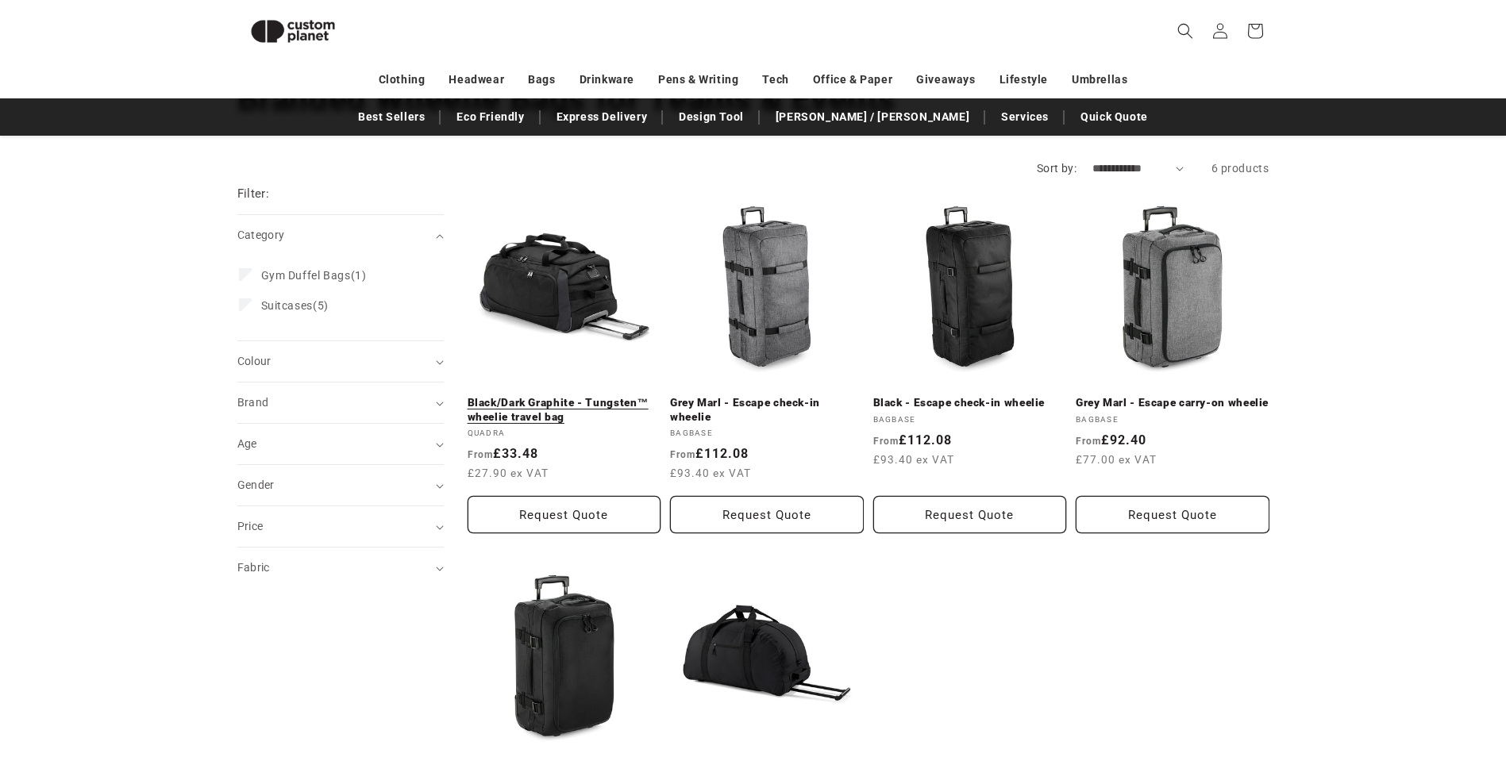  I want to click on a: Black/Dark Graphite - Tungsten™ wheelie travel bag, so click(564, 410).